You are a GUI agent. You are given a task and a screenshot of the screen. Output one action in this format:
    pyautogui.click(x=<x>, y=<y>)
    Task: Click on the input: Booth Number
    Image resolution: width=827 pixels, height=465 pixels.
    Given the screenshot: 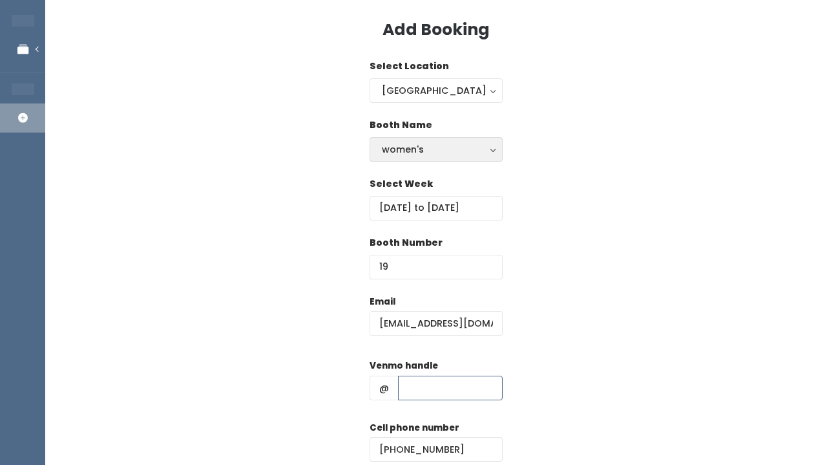 What is the action you would take?
    pyautogui.click(x=436, y=267)
    